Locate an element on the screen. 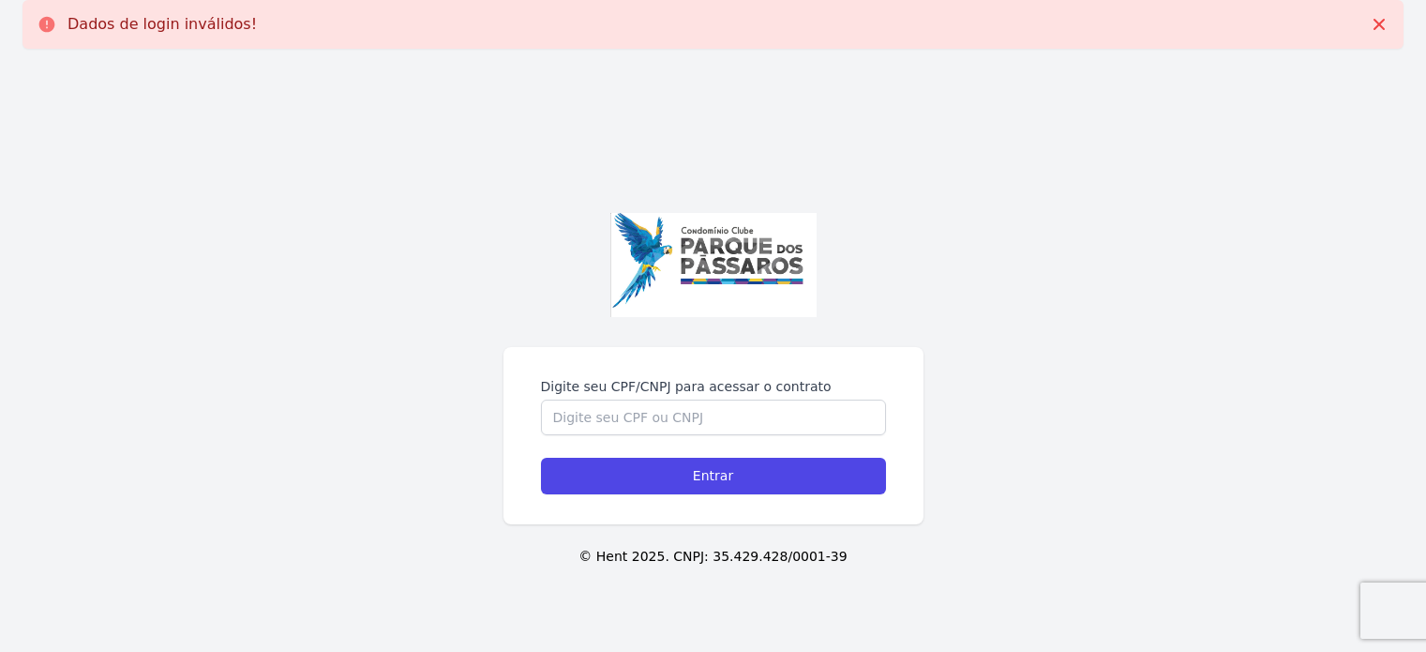 This screenshot has width=1426, height=652. label: Digite seu CPF/CNPJ para acessar o contrato is located at coordinates (713, 386).